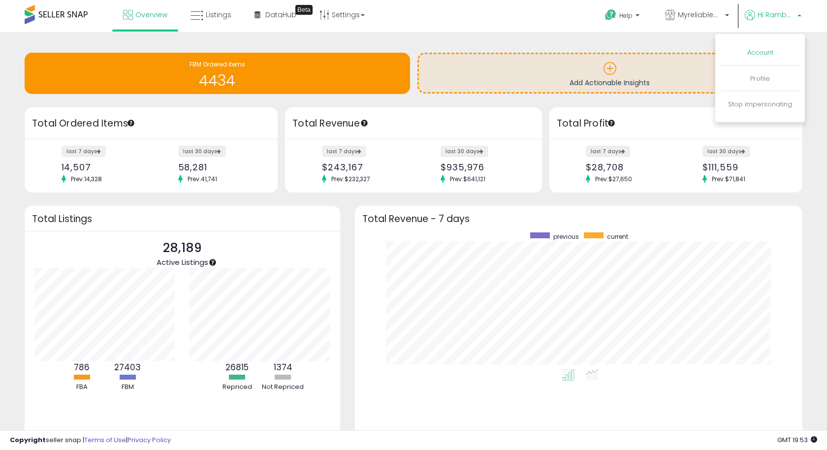 The width and height of the screenshot is (827, 450). What do you see at coordinates (149, 440) in the screenshot?
I see `a: Privacy Policy` at bounding box center [149, 440].